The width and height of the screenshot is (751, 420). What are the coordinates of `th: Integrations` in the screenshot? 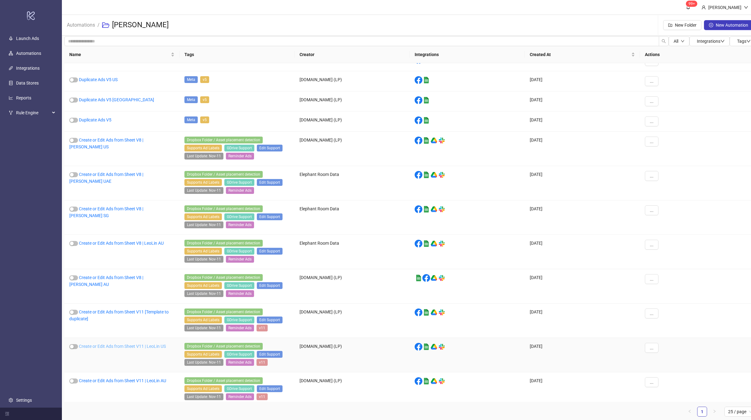 It's located at (467, 54).